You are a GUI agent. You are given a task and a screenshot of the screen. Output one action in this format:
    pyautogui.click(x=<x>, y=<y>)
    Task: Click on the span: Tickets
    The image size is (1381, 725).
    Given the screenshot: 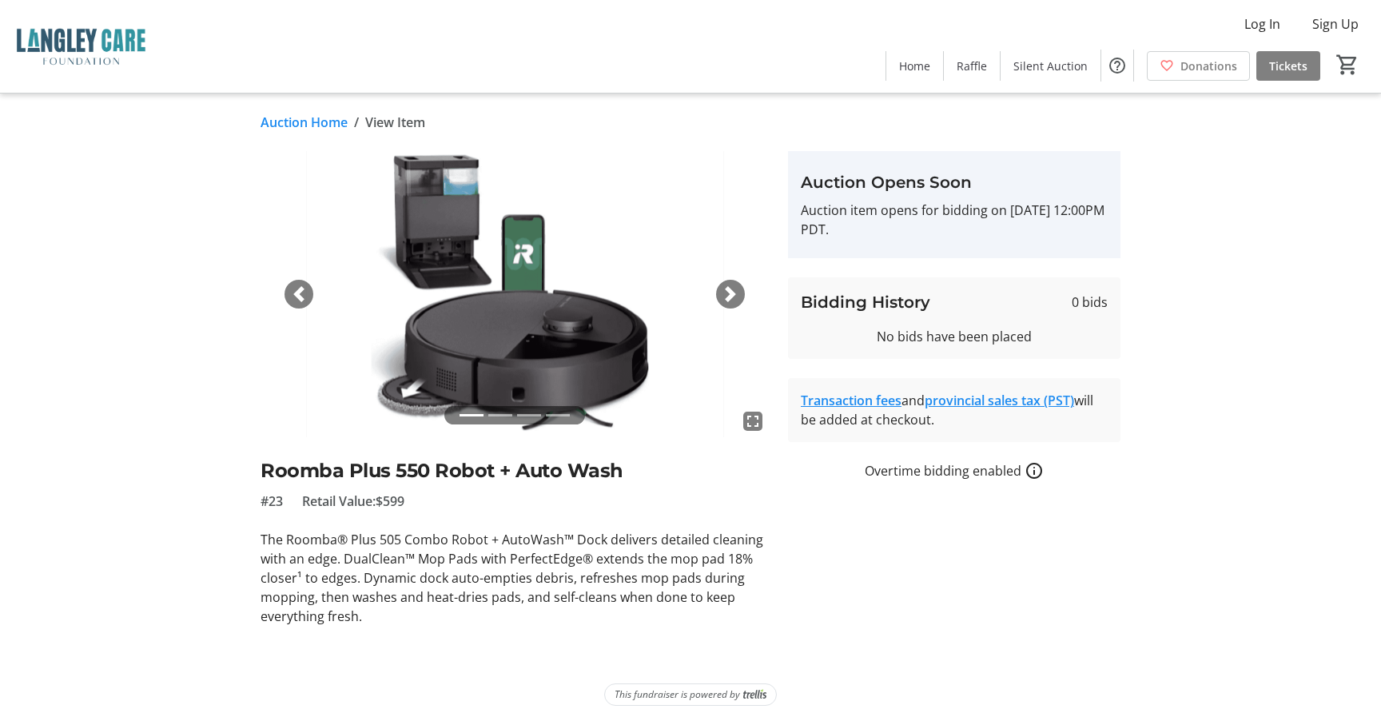 What is the action you would take?
    pyautogui.click(x=1288, y=66)
    